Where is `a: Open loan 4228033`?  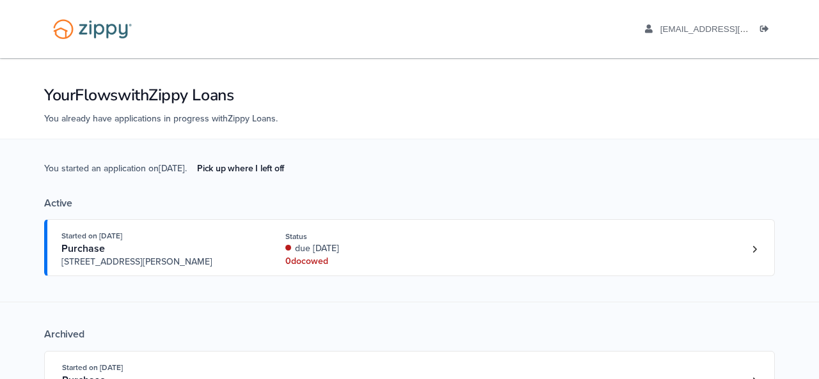
a: Open loan 4228033 is located at coordinates (409, 248).